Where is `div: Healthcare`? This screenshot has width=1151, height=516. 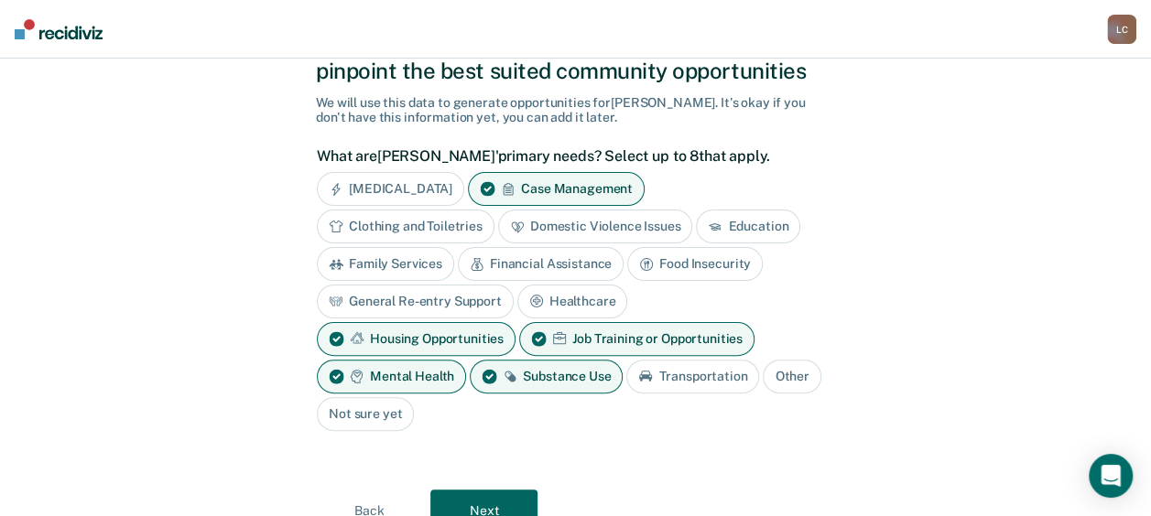
div: Healthcare is located at coordinates (572, 301).